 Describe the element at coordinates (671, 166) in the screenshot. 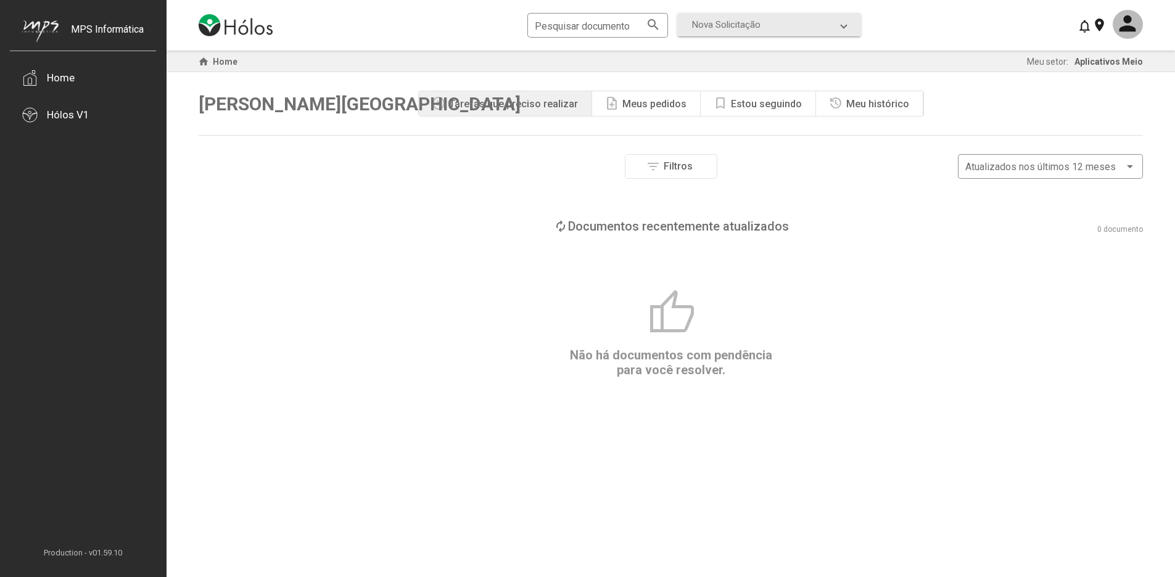

I see `button: Filtros` at that location.